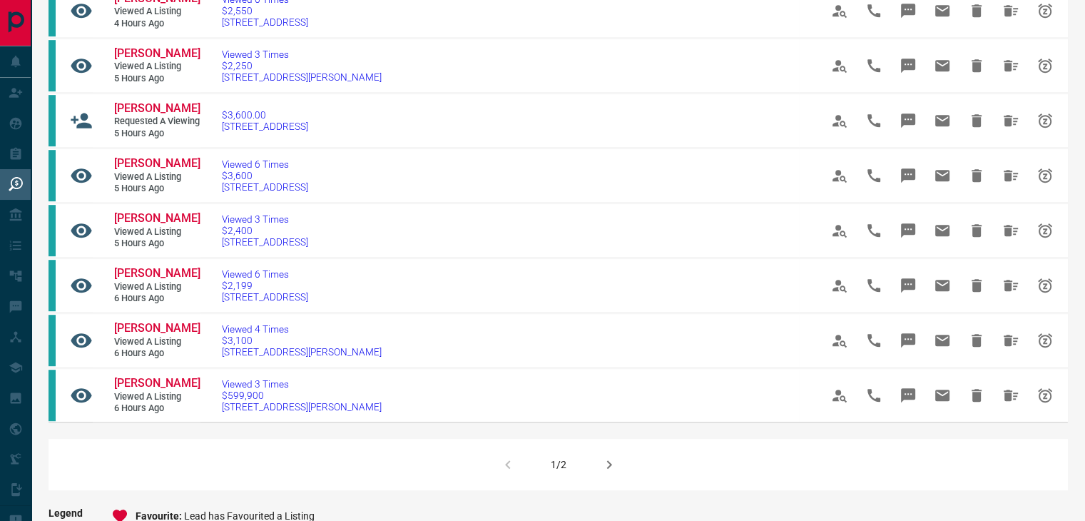  What do you see at coordinates (302, 66) in the screenshot?
I see `span: $2,250` at bounding box center [302, 66].